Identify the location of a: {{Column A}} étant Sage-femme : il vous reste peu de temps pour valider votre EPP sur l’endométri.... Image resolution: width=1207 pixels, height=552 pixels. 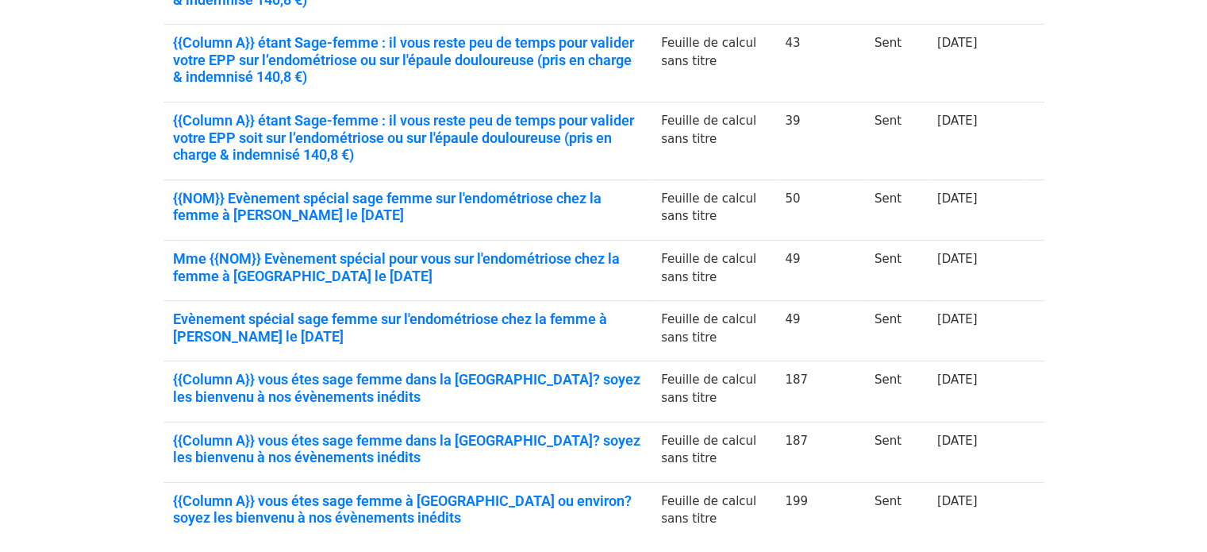
(408, 60).